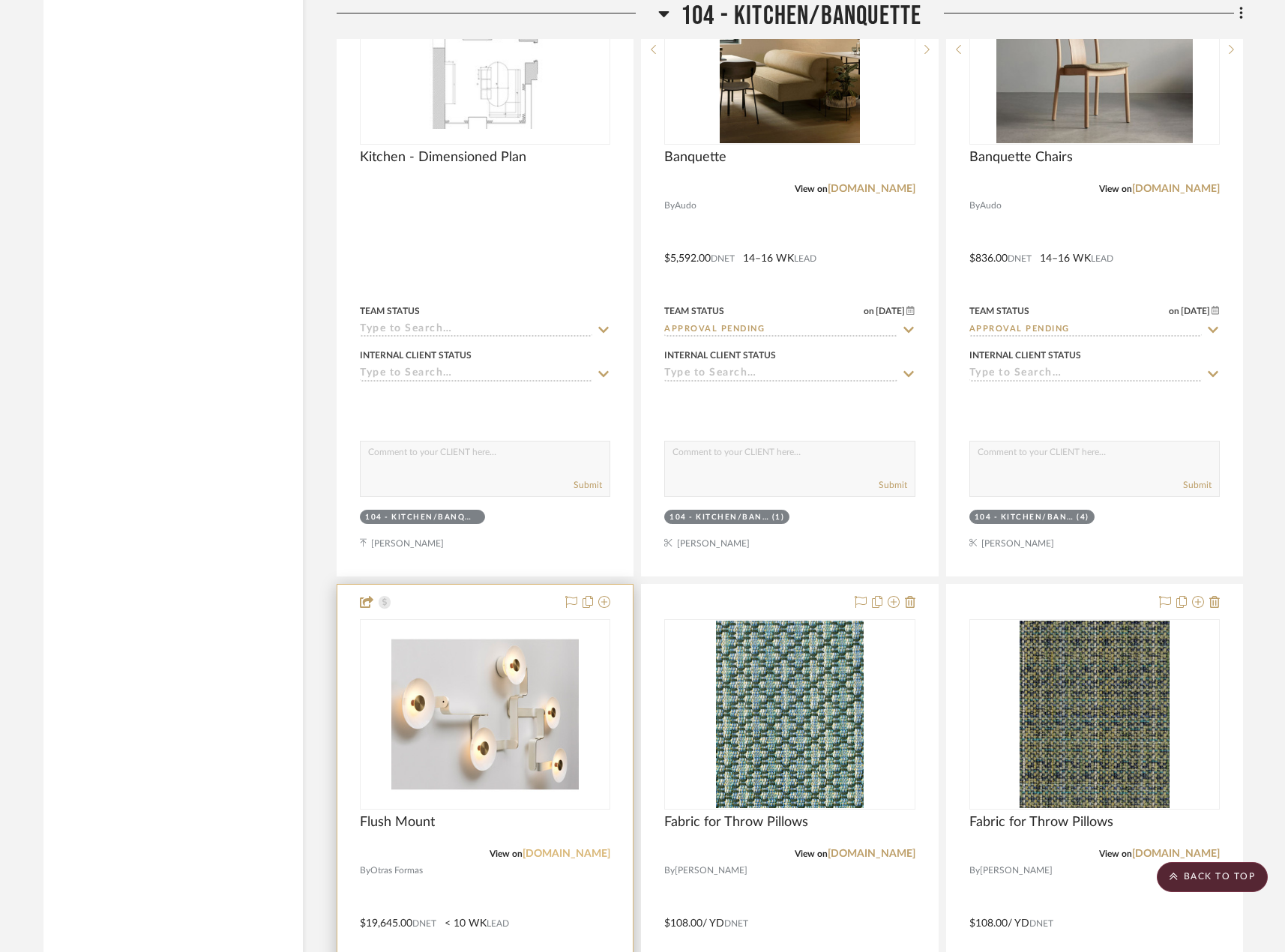  I want to click on div: (1), so click(778, 517).